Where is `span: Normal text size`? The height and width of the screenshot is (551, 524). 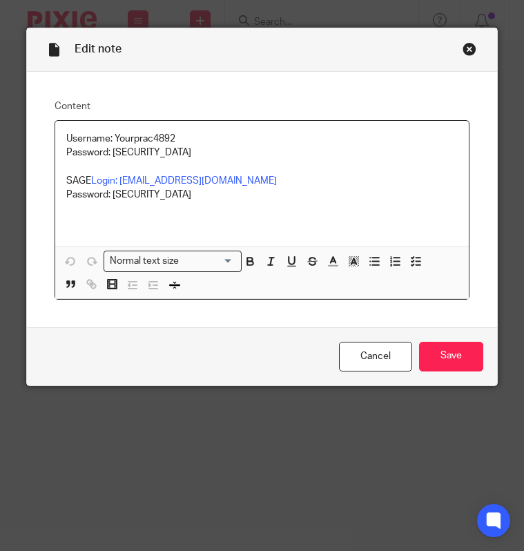
span: Normal text size is located at coordinates (144, 261).